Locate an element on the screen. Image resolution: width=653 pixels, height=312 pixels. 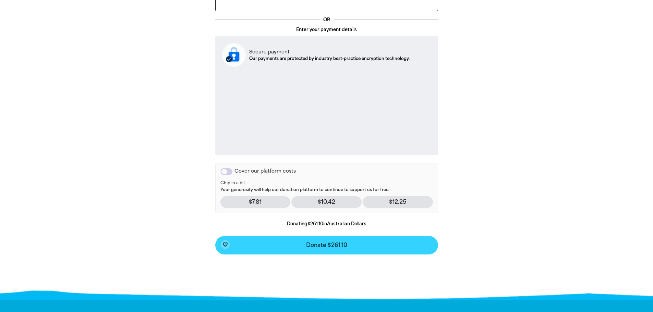
p: $10.42 is located at coordinates (326, 202).